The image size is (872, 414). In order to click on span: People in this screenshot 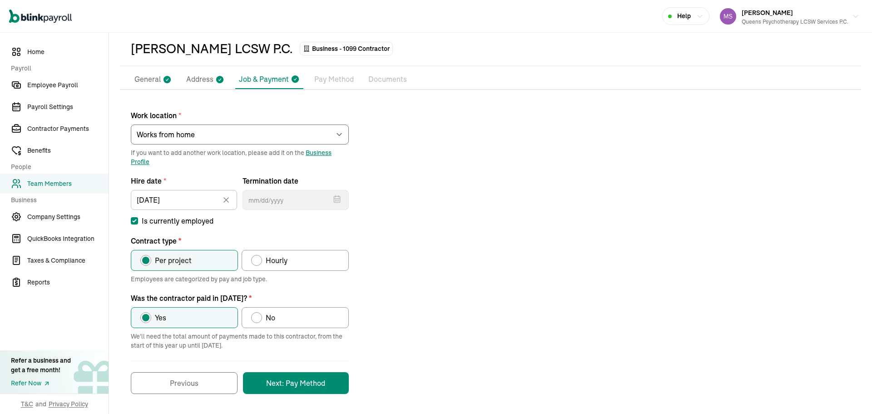, I will do `click(57, 167)`.